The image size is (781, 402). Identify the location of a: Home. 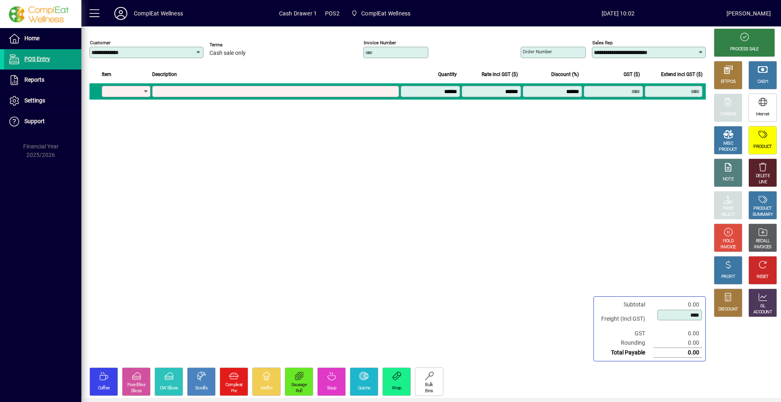
(43, 39).